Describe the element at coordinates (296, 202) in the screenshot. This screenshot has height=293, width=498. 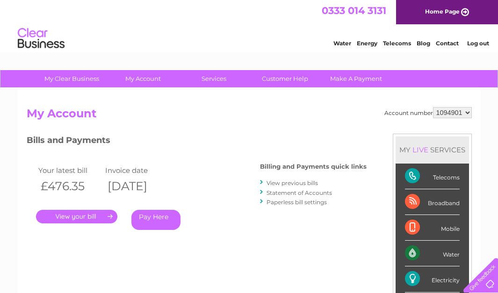
I see `a: Paperless bill settings` at that location.